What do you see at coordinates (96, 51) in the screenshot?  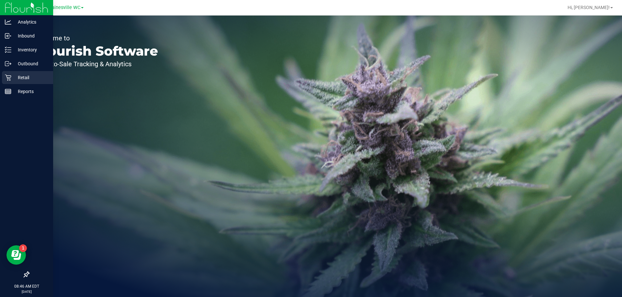 I see `p: Flourish Software` at bounding box center [96, 51].